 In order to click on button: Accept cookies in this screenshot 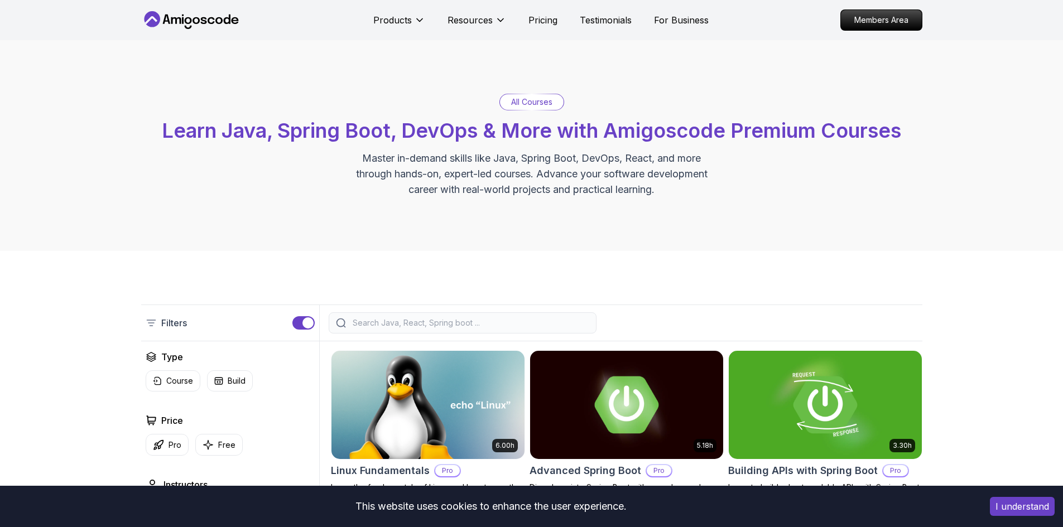, I will do `click(1023, 507)`.